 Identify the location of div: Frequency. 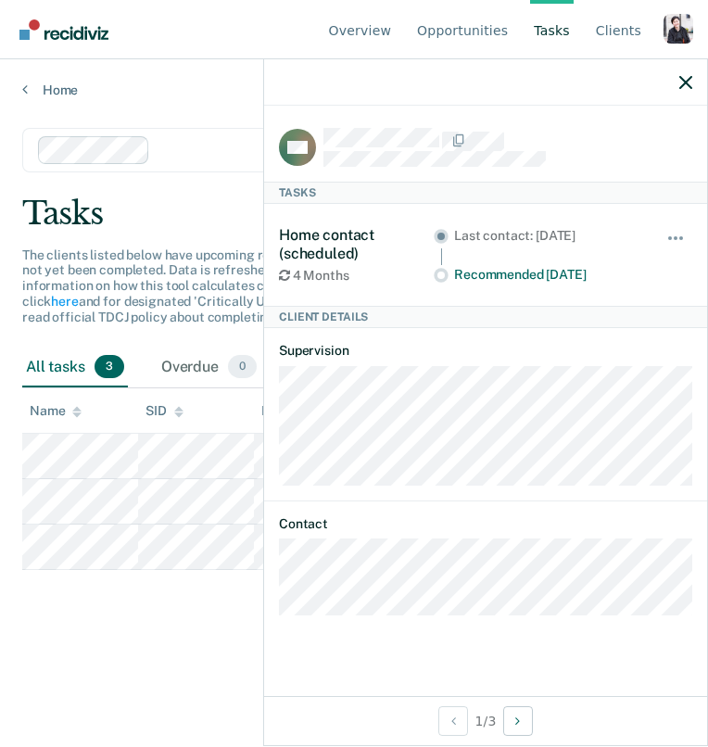
(293, 410).